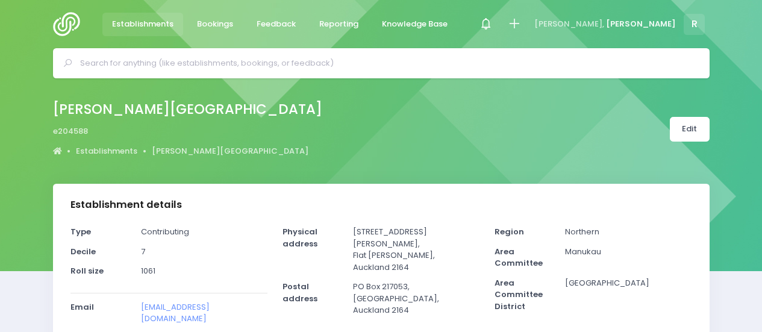 This screenshot has width=762, height=332. What do you see at coordinates (87, 270) in the screenshot?
I see `strong: Roll size` at bounding box center [87, 270].